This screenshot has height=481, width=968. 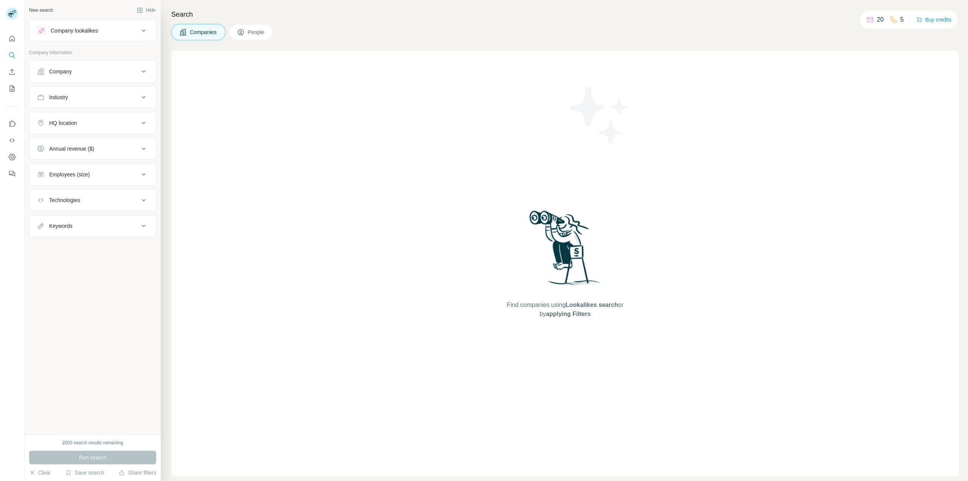 I want to click on div: Company, so click(x=61, y=71).